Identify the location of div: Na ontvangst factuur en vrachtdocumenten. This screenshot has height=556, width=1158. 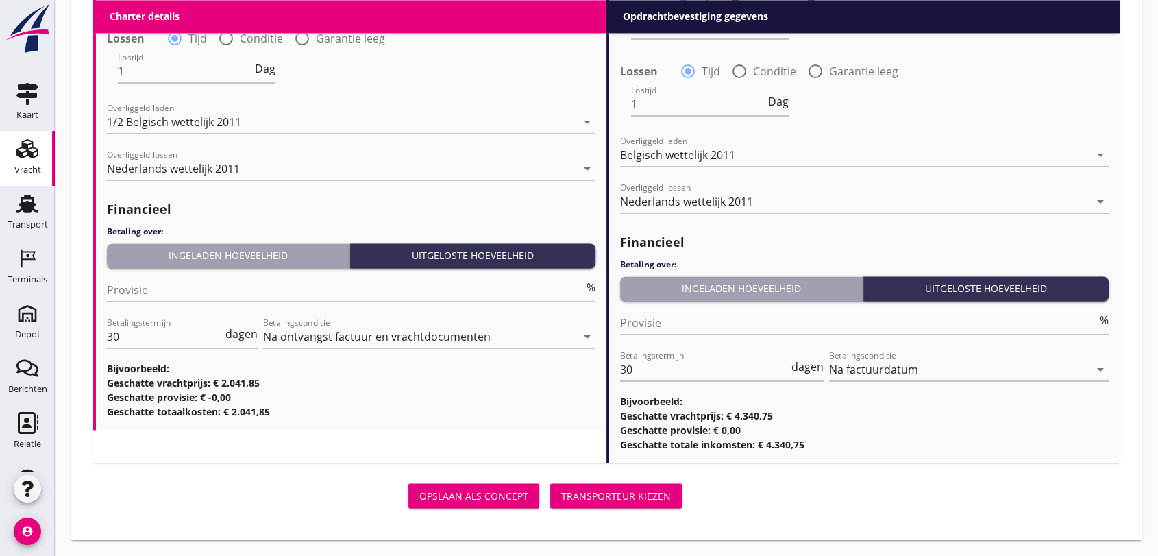
(377, 337).